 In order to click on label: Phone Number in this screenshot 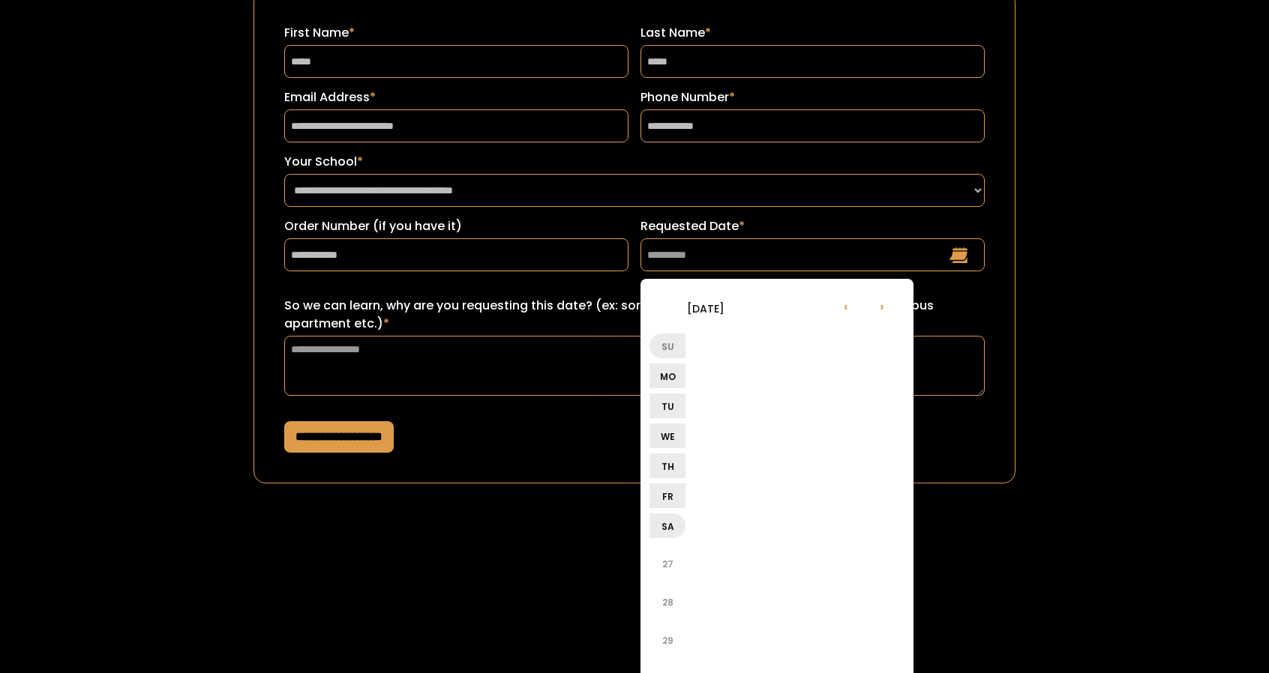, I will do `click(812, 97)`.